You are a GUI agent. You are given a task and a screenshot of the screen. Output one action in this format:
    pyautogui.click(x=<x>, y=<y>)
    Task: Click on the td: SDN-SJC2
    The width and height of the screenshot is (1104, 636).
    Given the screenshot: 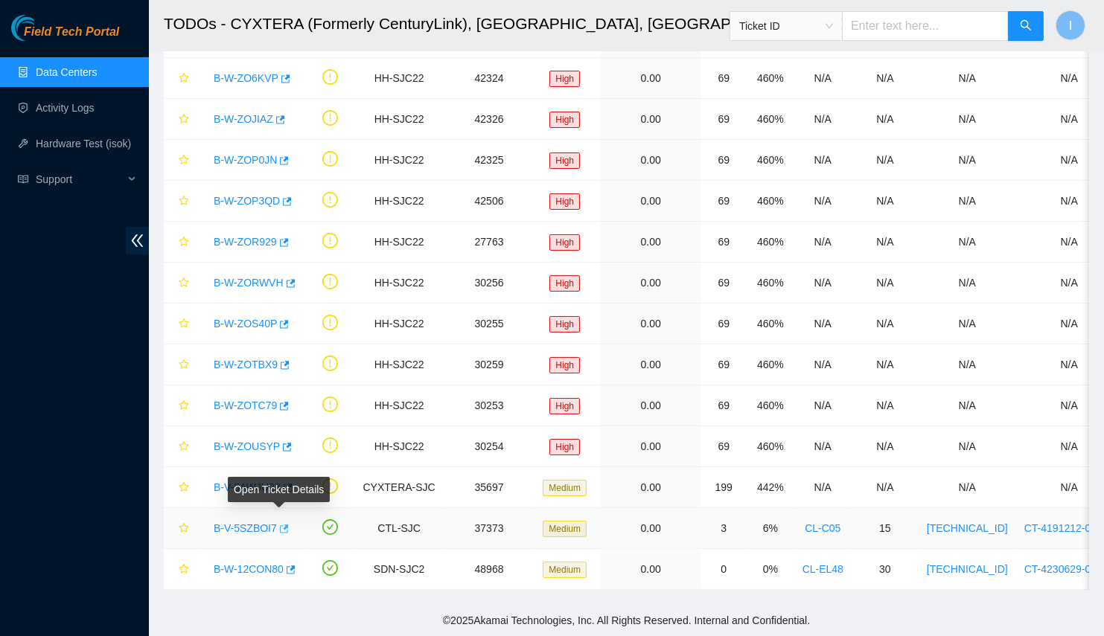 What is the action you would take?
    pyautogui.click(x=399, y=569)
    